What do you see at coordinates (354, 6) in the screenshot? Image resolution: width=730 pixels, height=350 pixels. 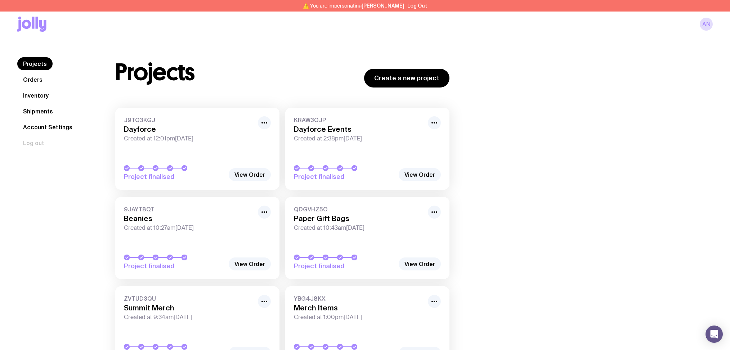 I see `span: ⚠️ You are impersonating` at bounding box center [354, 6].